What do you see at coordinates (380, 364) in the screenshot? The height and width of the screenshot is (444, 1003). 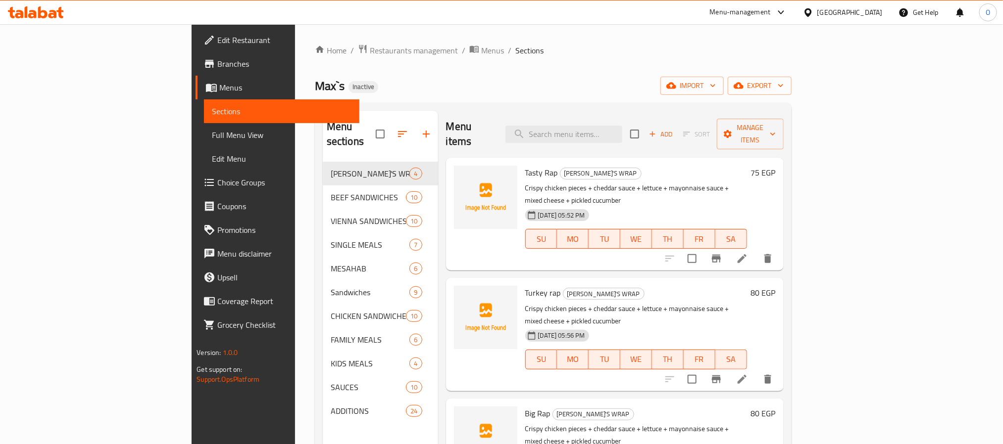 I see `div: KIDS MEALS4` at bounding box center [380, 364].